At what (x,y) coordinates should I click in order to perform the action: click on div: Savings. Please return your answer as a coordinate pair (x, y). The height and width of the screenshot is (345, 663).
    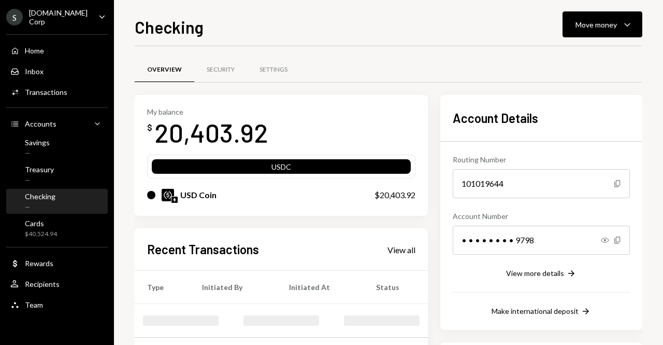
    Looking at the image, I should click on (37, 142).